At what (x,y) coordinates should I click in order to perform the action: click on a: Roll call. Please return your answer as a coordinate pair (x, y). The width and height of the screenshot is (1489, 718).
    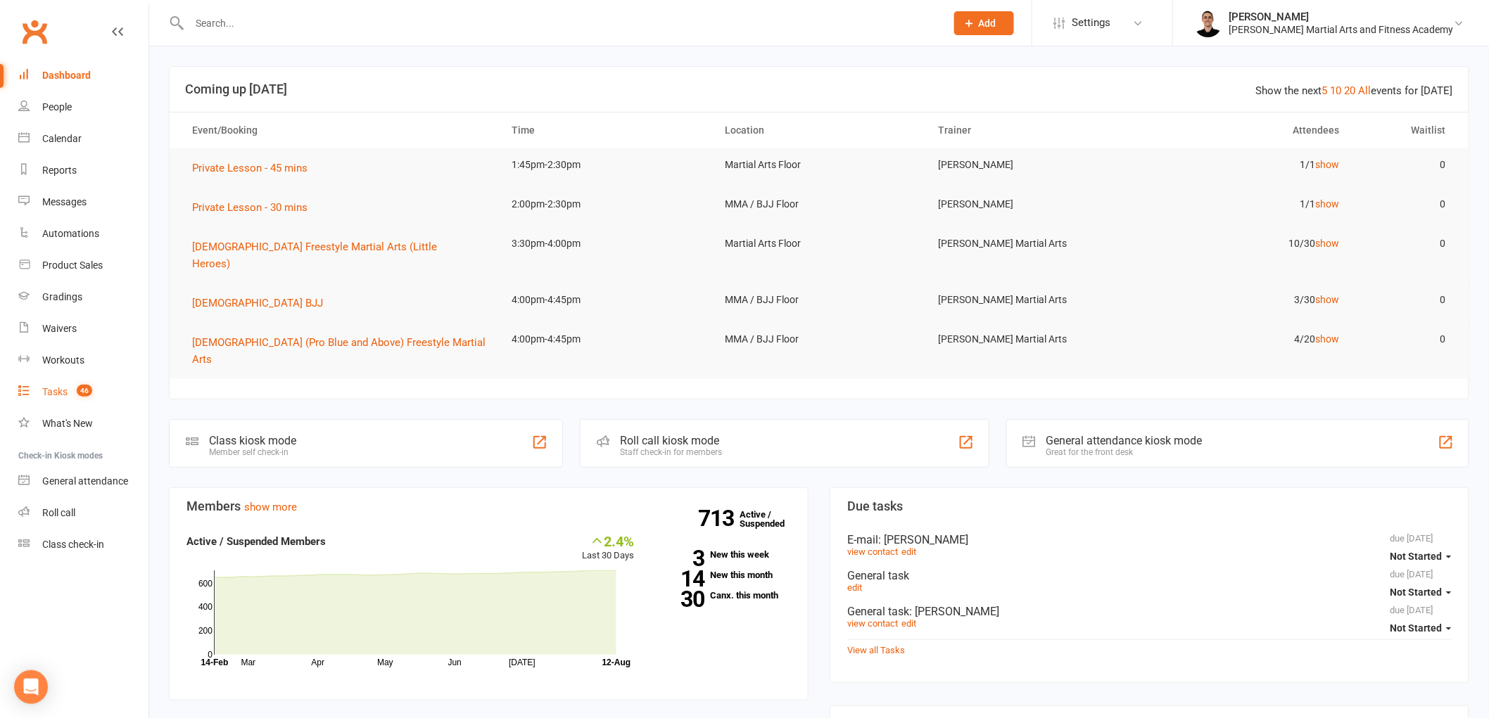
    Looking at the image, I should click on (83, 513).